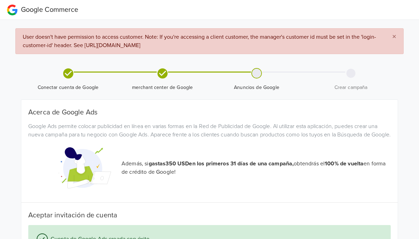  Describe the element at coordinates (344, 164) in the screenshot. I see `strong: 100% de vuelta` at that location.